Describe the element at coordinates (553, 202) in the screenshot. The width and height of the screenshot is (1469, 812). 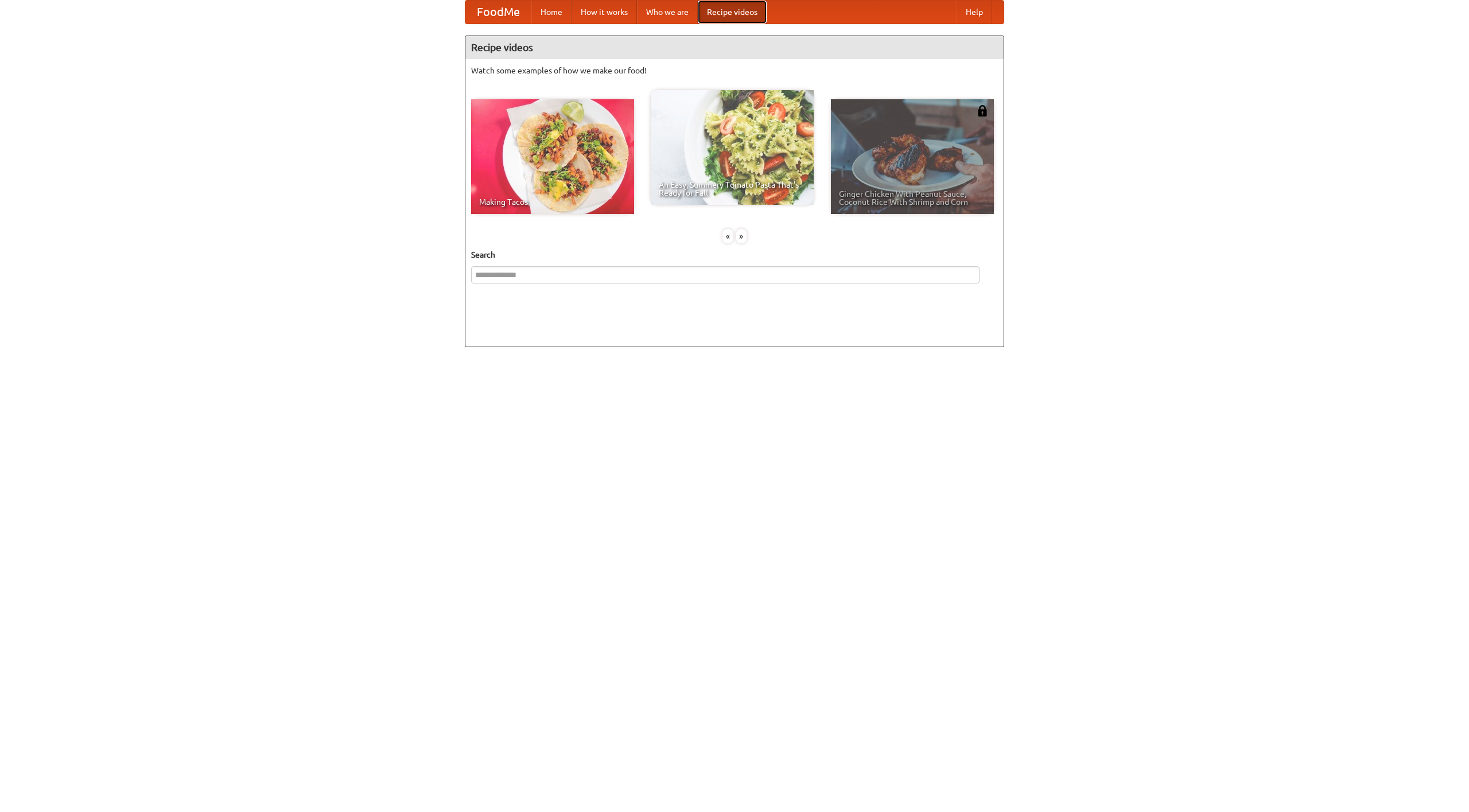
I see `span: Making Tacos` at that location.